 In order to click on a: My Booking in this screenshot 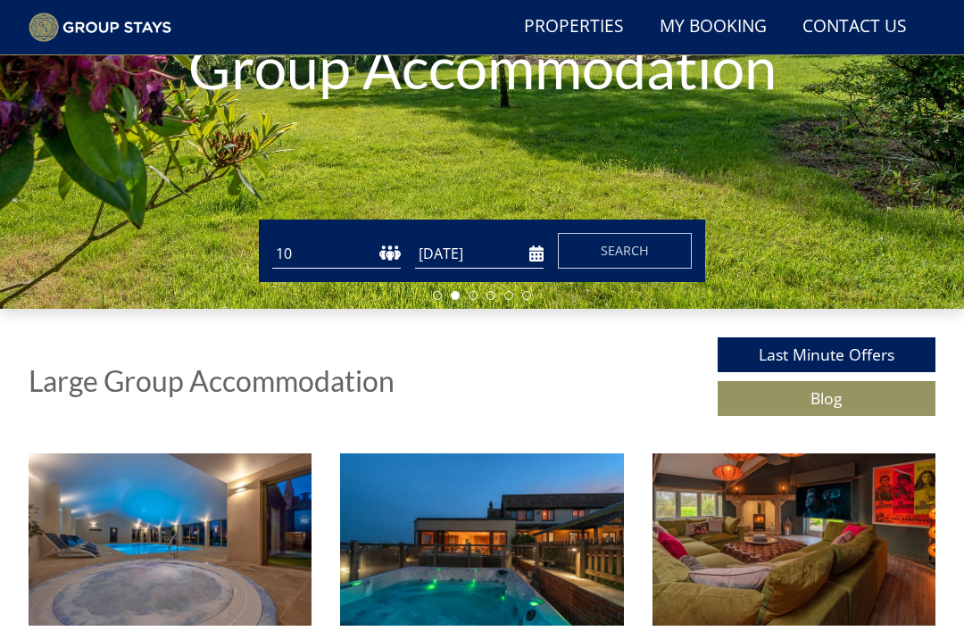, I will do `click(713, 27)`.